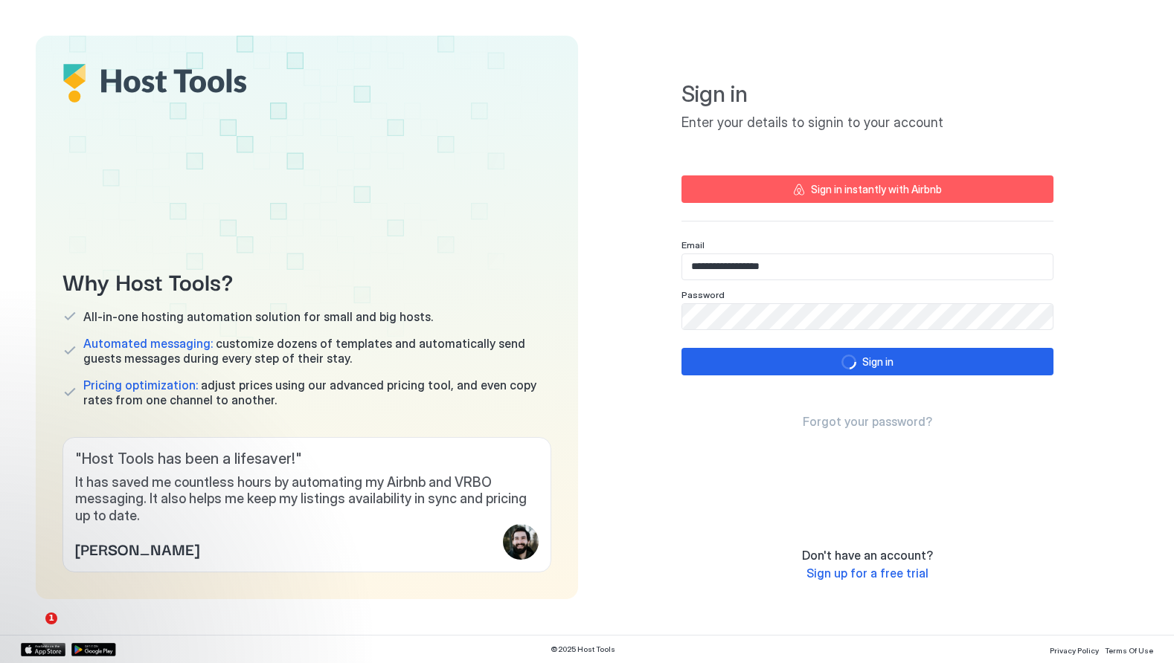 The image size is (1174, 663). What do you see at coordinates (867, 361) in the screenshot?
I see `button: loadingSign in` at bounding box center [867, 361].